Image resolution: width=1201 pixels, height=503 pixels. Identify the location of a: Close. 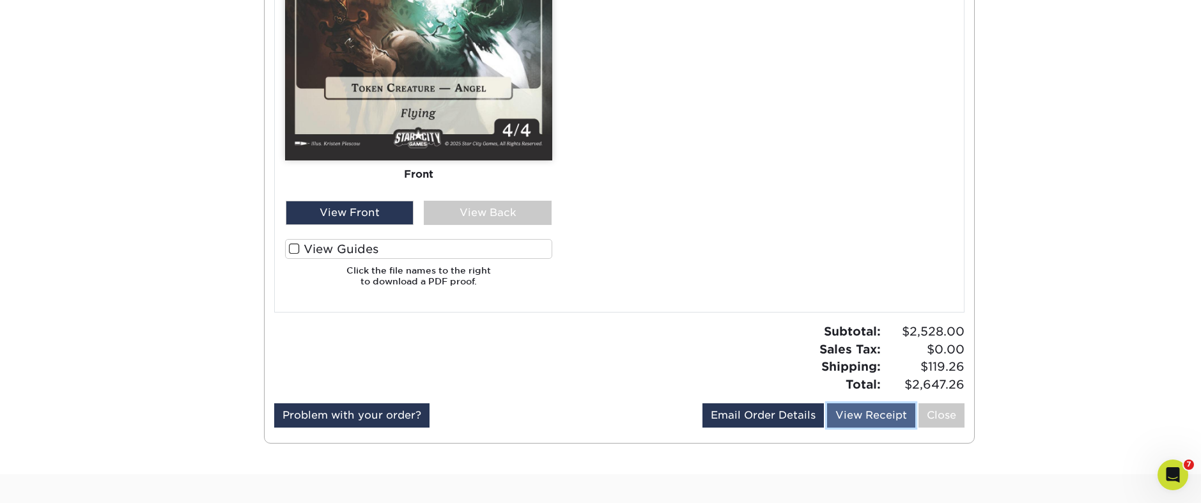
(941, 415).